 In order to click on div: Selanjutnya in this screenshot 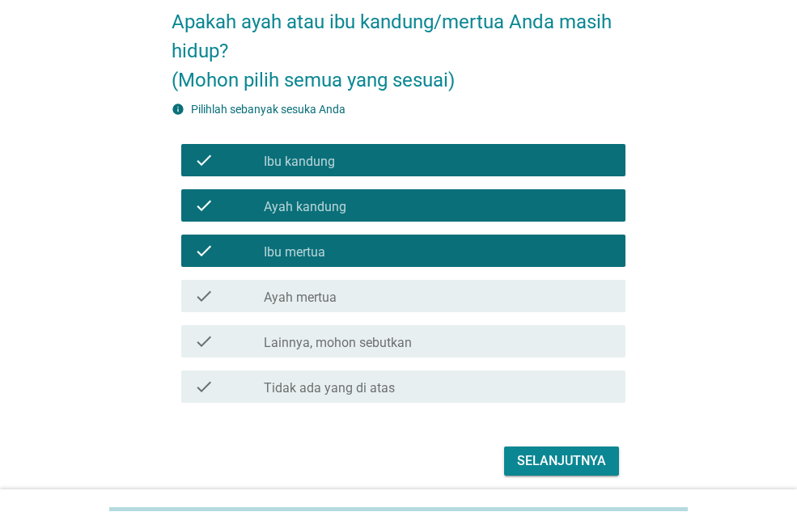, I will do `click(562, 461)`.